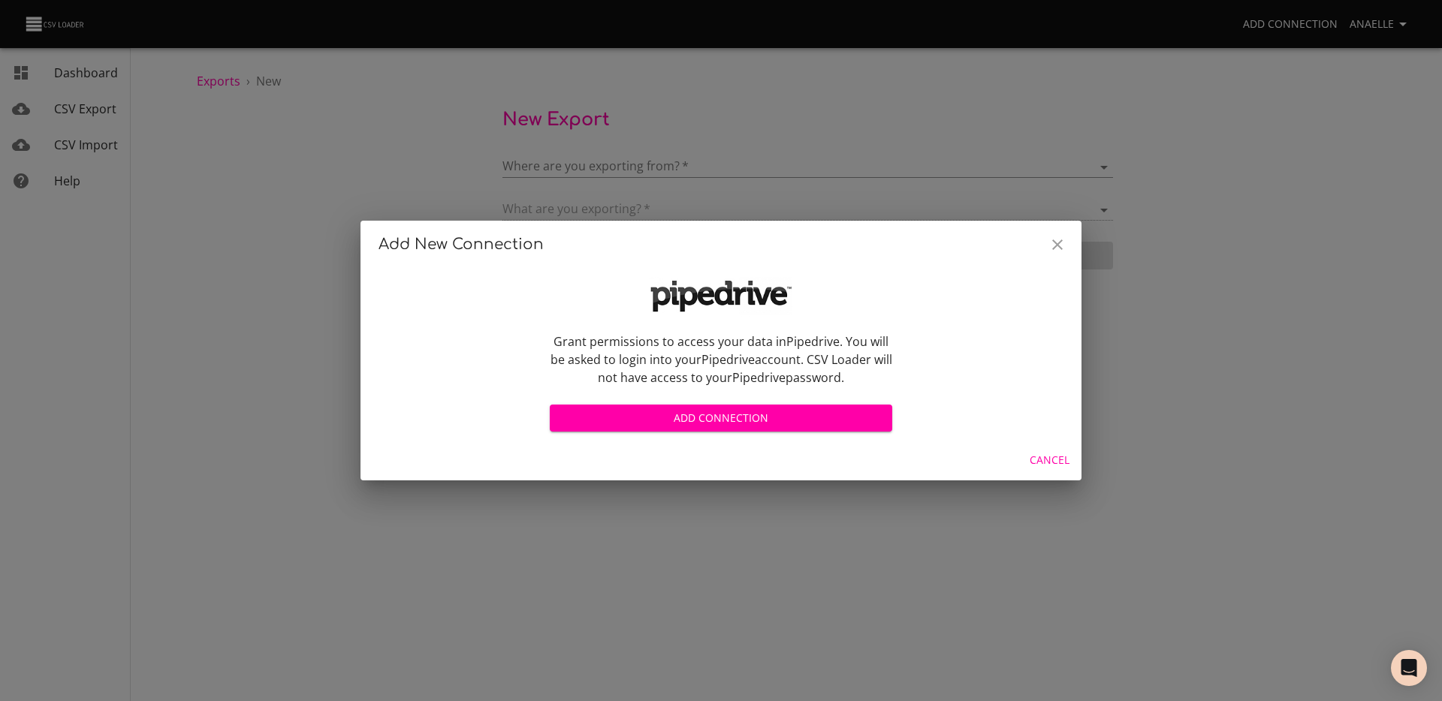 The image size is (1442, 701). What do you see at coordinates (721, 418) in the screenshot?
I see `button: Add Connection` at bounding box center [721, 418].